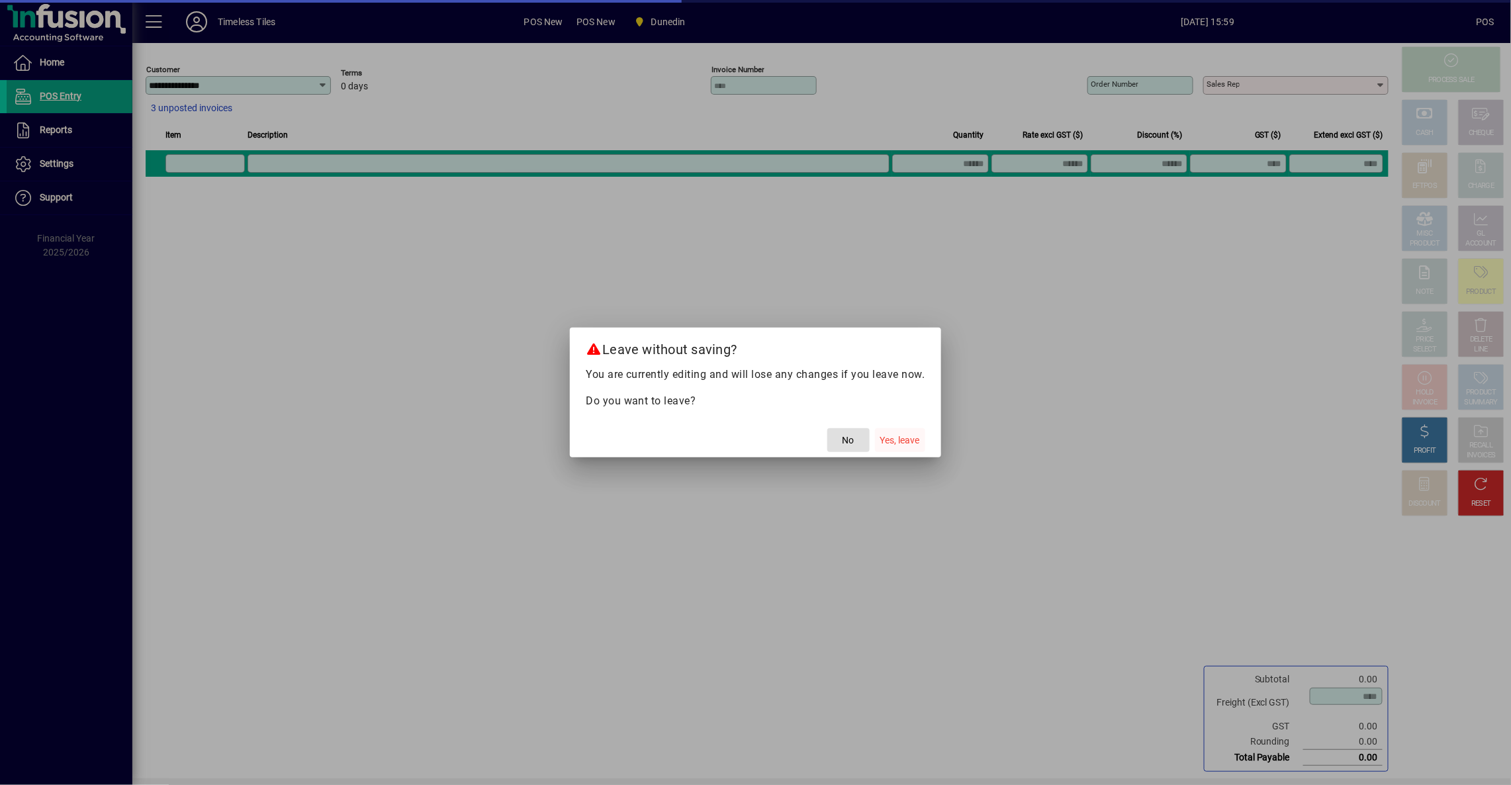 This screenshot has width=1511, height=785. I want to click on span: No, so click(848, 440).